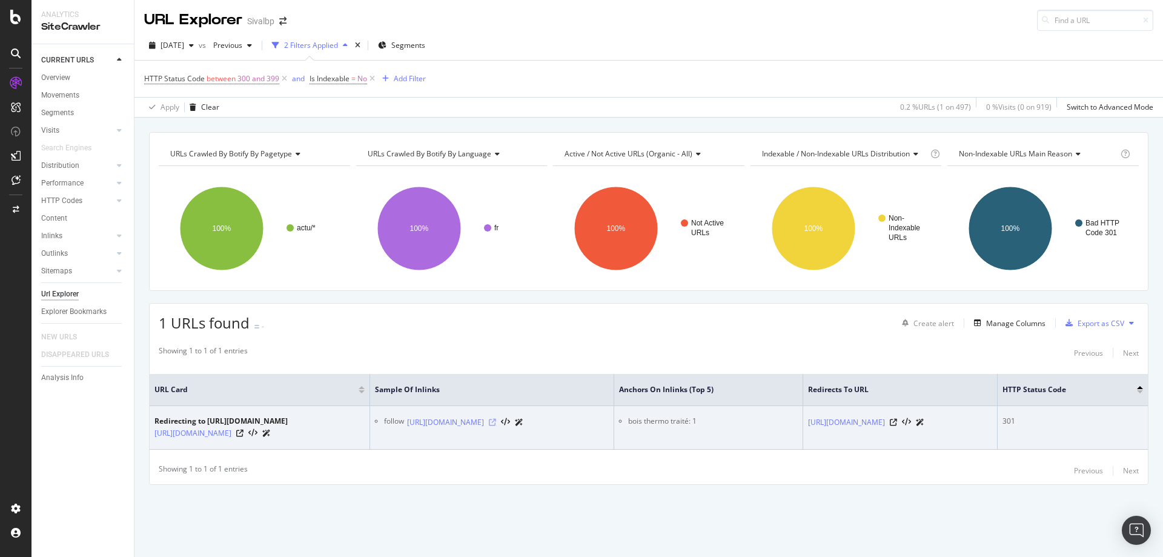 This screenshot has width=1163, height=557. What do you see at coordinates (83, 218) in the screenshot?
I see `a: Content` at bounding box center [83, 218].